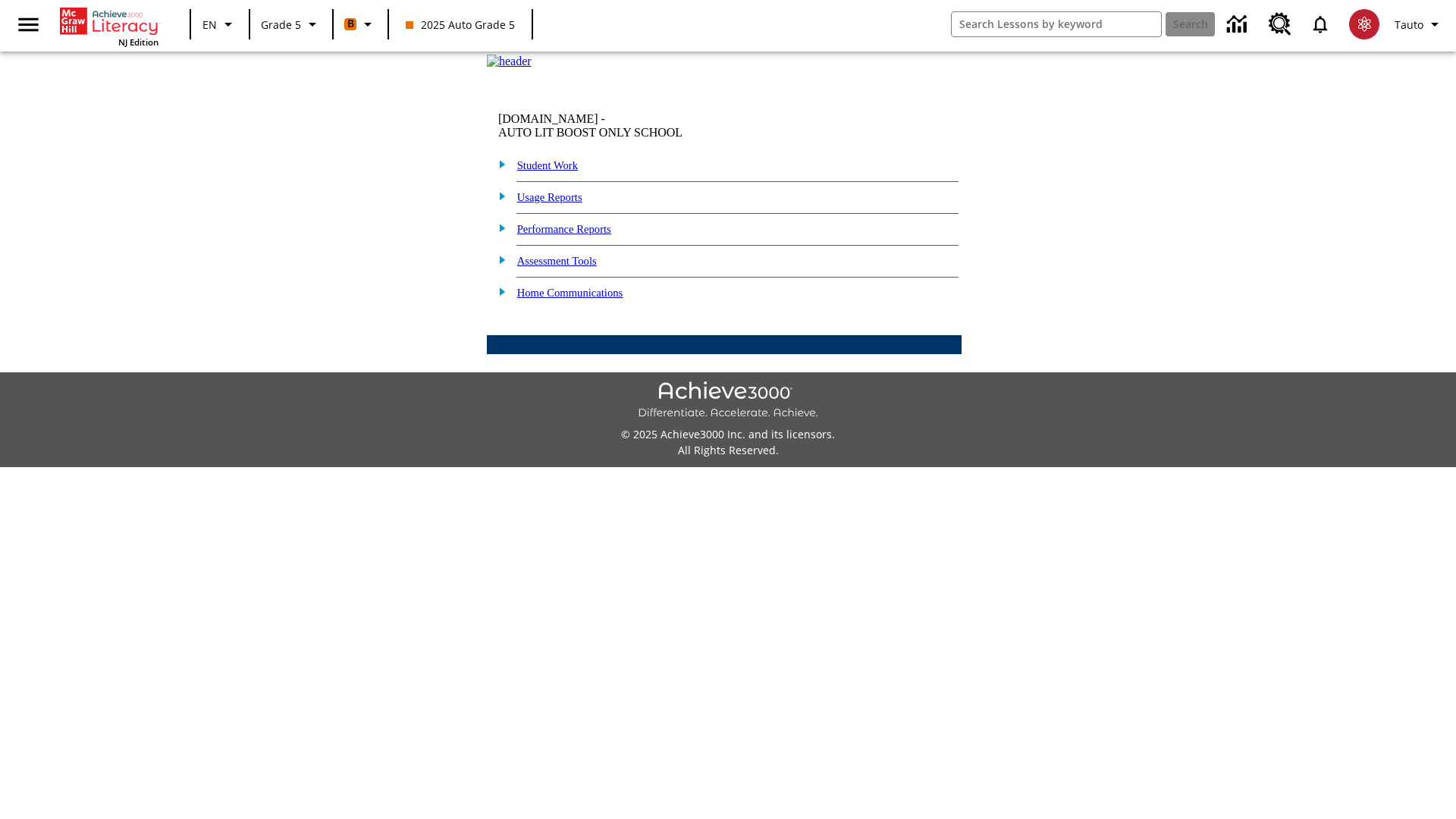 Image resolution: width=1456 pixels, height=819 pixels. What do you see at coordinates (138, 42) in the screenshot?
I see `span: NJ Edition` at bounding box center [138, 42].